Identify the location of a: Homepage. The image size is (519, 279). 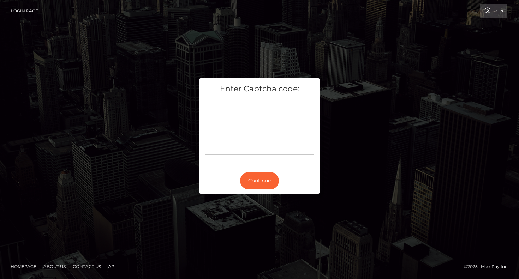
(23, 267).